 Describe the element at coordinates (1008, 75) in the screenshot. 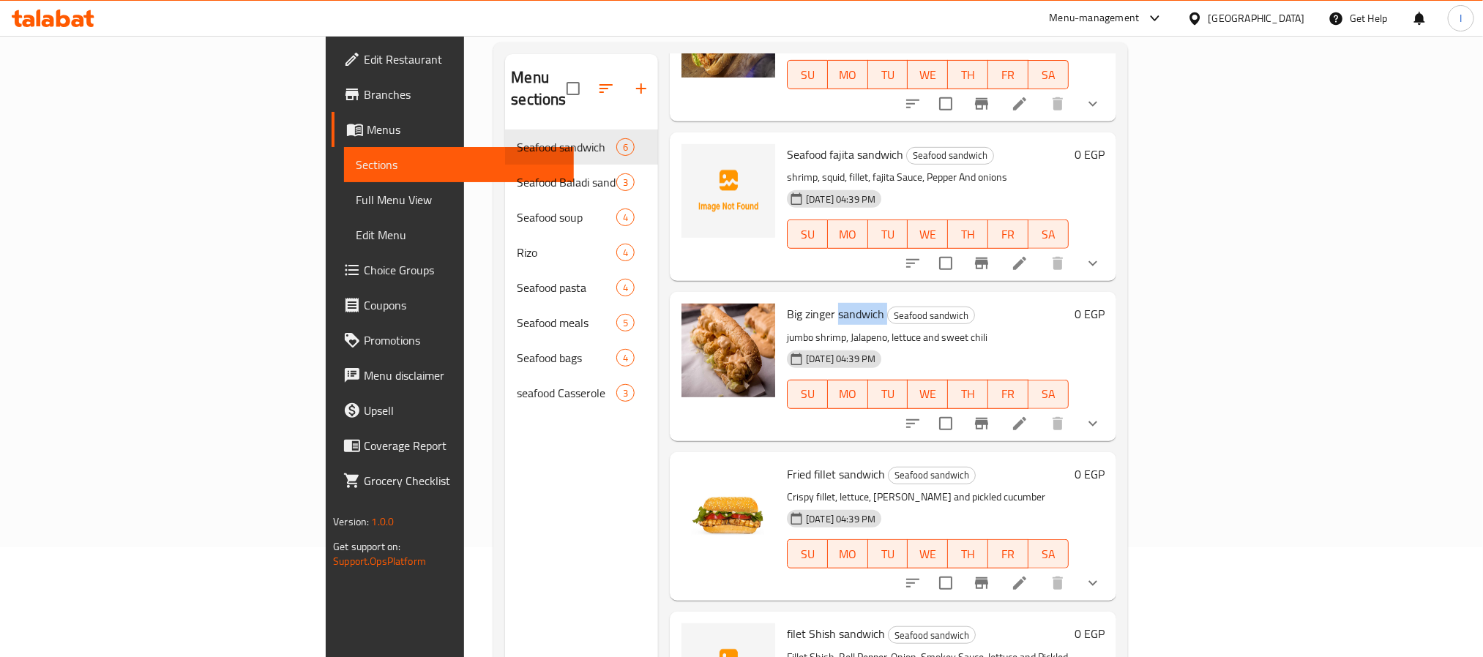

I see `button: FR` at that location.